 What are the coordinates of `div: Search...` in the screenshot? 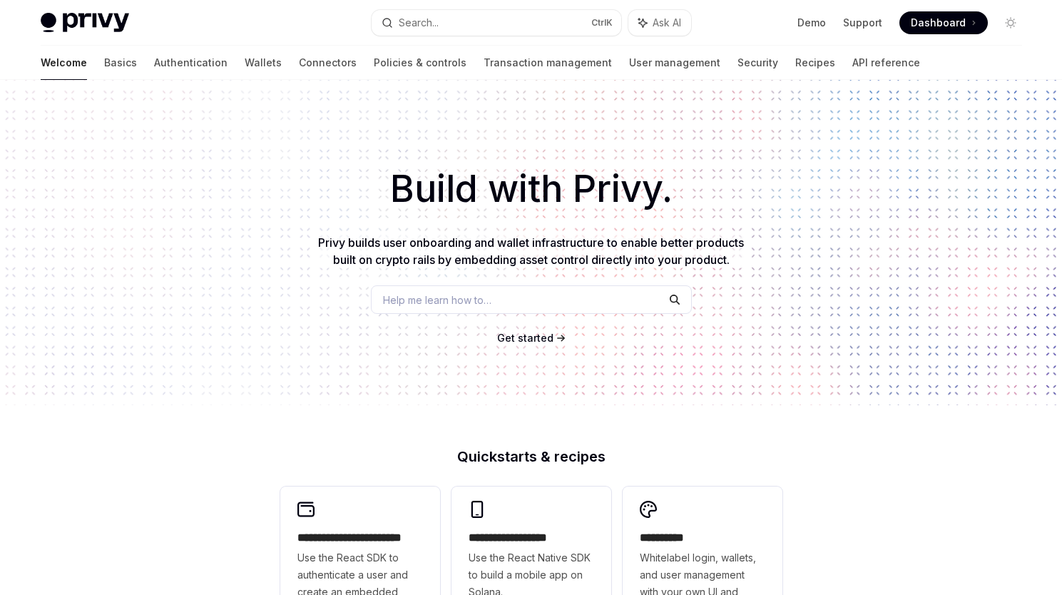 It's located at (419, 23).